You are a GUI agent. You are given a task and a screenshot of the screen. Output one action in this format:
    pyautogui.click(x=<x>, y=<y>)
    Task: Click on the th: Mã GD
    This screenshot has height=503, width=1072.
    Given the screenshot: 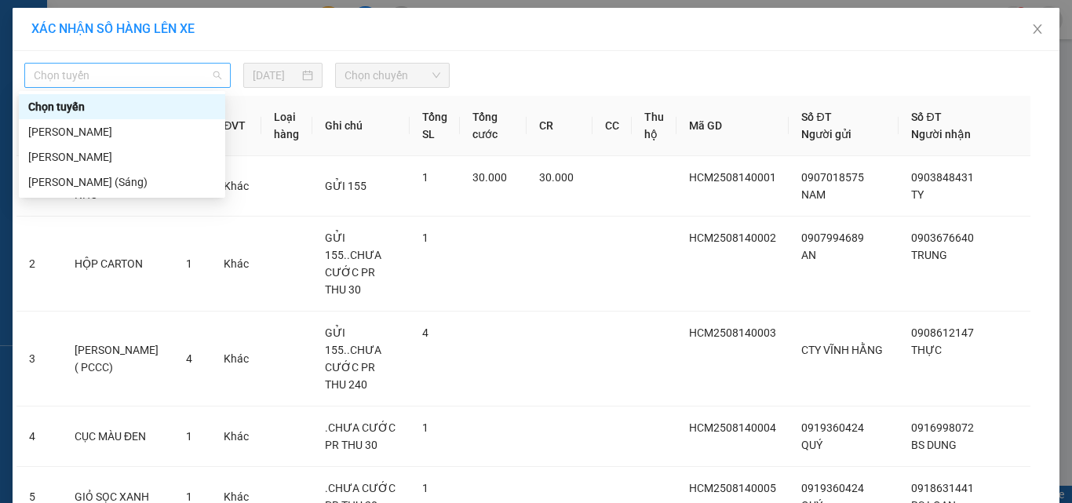 What is the action you would take?
    pyautogui.click(x=732, y=126)
    